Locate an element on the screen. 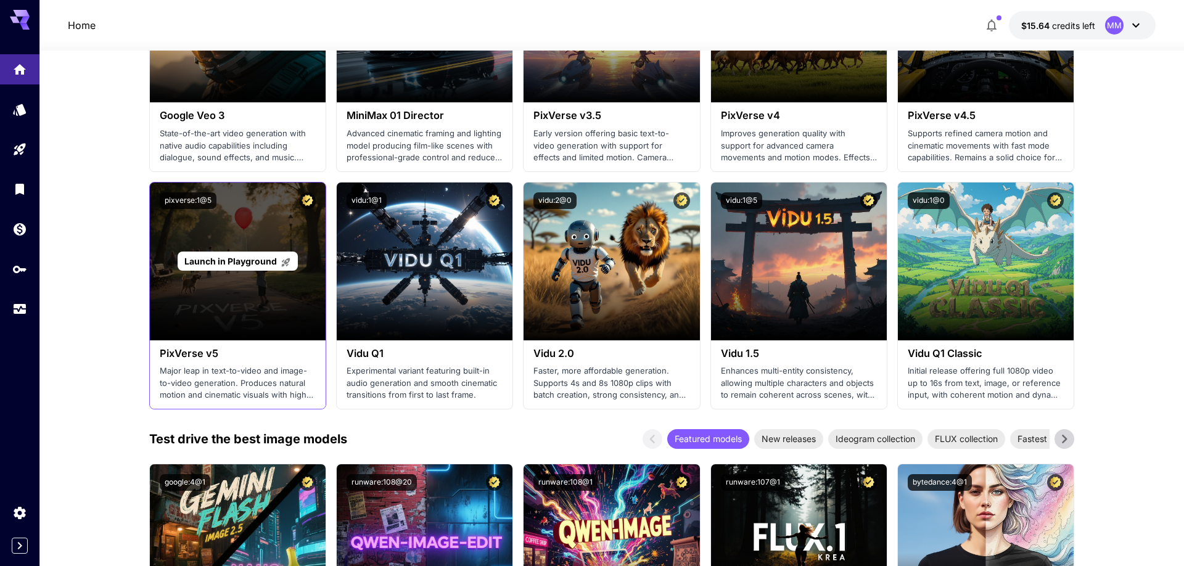  button: pixverse:1@5 is located at coordinates (188, 200).